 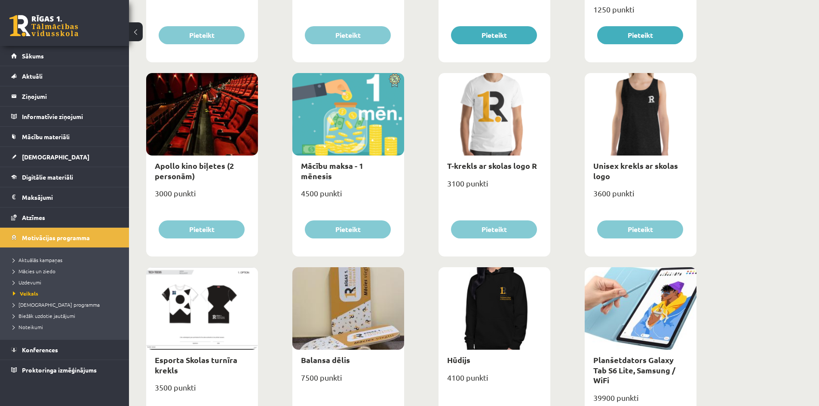 What do you see at coordinates (28, 327) in the screenshot?
I see `span: Noteikumi` at bounding box center [28, 327].